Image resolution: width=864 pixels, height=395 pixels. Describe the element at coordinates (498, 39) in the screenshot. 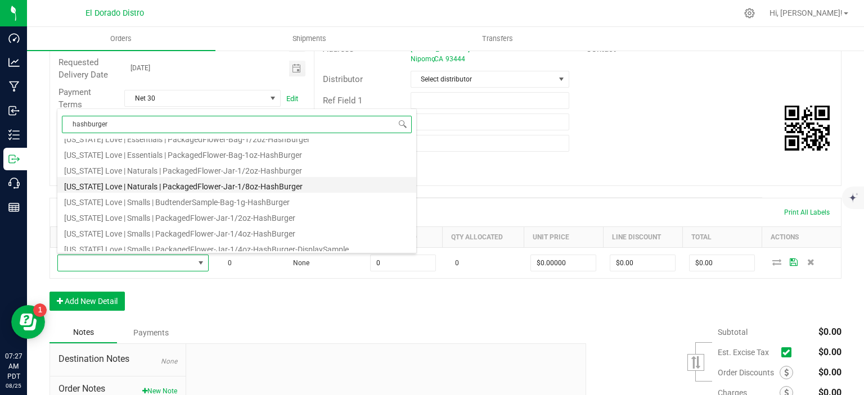

I see `a: Transfers` at that location.